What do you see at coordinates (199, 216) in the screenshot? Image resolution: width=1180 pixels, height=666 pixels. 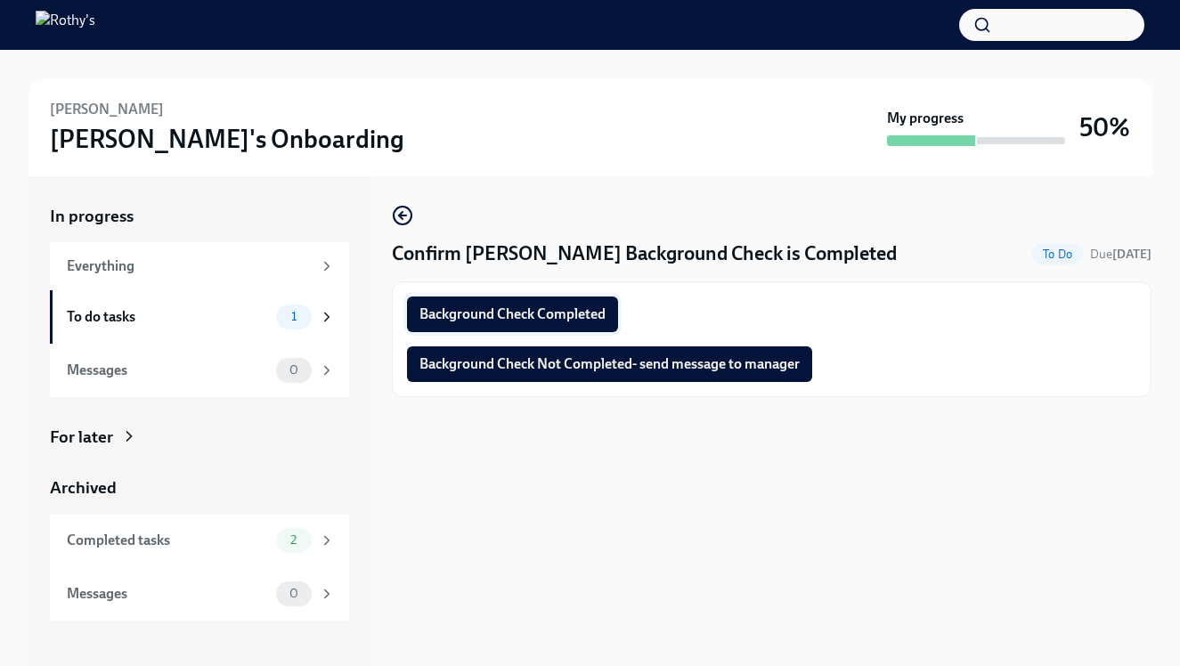 I see `div: In progress` at bounding box center [199, 216].